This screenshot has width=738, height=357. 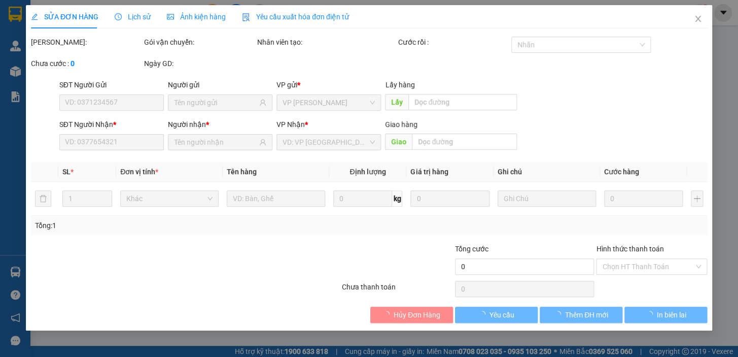 I want to click on span: Lấy hàng, so click(x=400, y=85).